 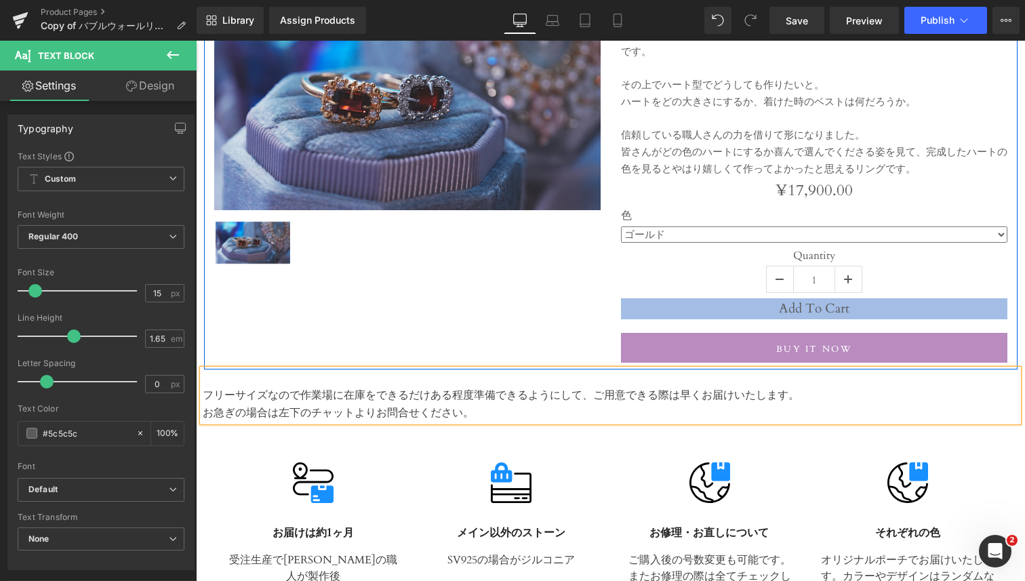 What do you see at coordinates (315, 519) in the screenshot?
I see `p: SV925の場合がジルコニア` at bounding box center [315, 519].